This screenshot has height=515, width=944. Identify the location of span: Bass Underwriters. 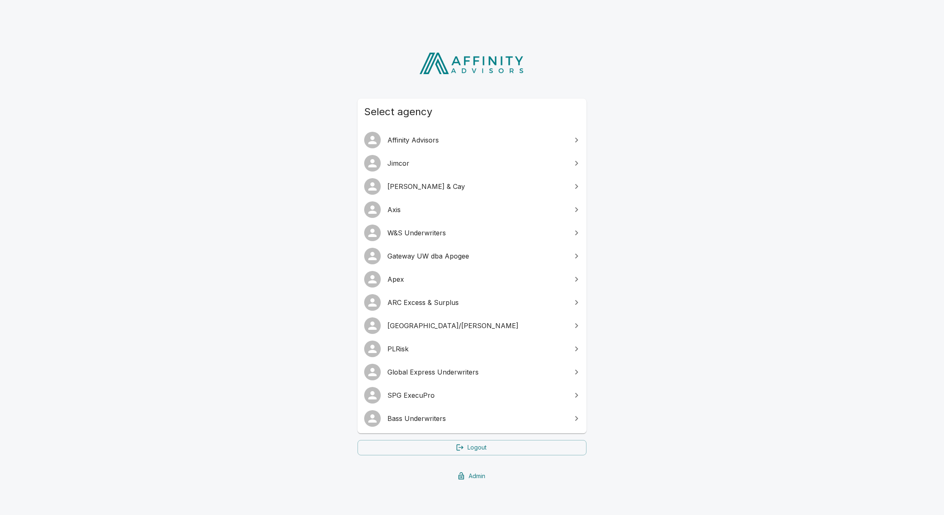
(477, 419).